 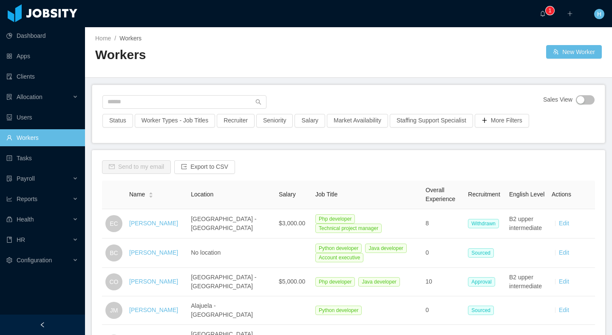 I want to click on span: Job Title, so click(x=326, y=194).